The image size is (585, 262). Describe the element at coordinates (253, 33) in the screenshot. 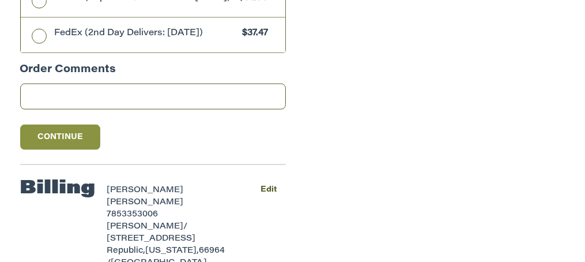

I see `span: $37.47` at that location.